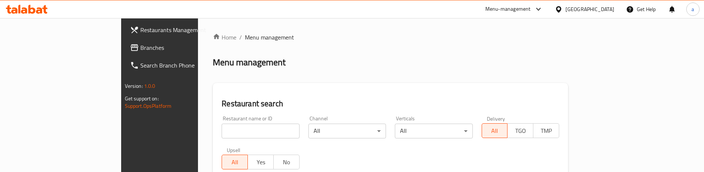  What do you see at coordinates (181, 48) in the screenshot?
I see `a: Branches` at bounding box center [181, 48].